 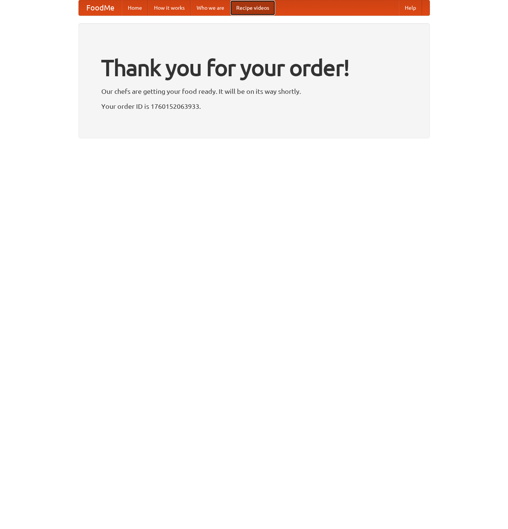 I want to click on a: Help, so click(x=410, y=8).